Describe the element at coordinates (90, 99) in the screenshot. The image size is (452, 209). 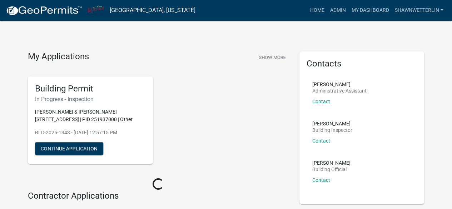
I see `h6: In Progress - Inspection` at that location.